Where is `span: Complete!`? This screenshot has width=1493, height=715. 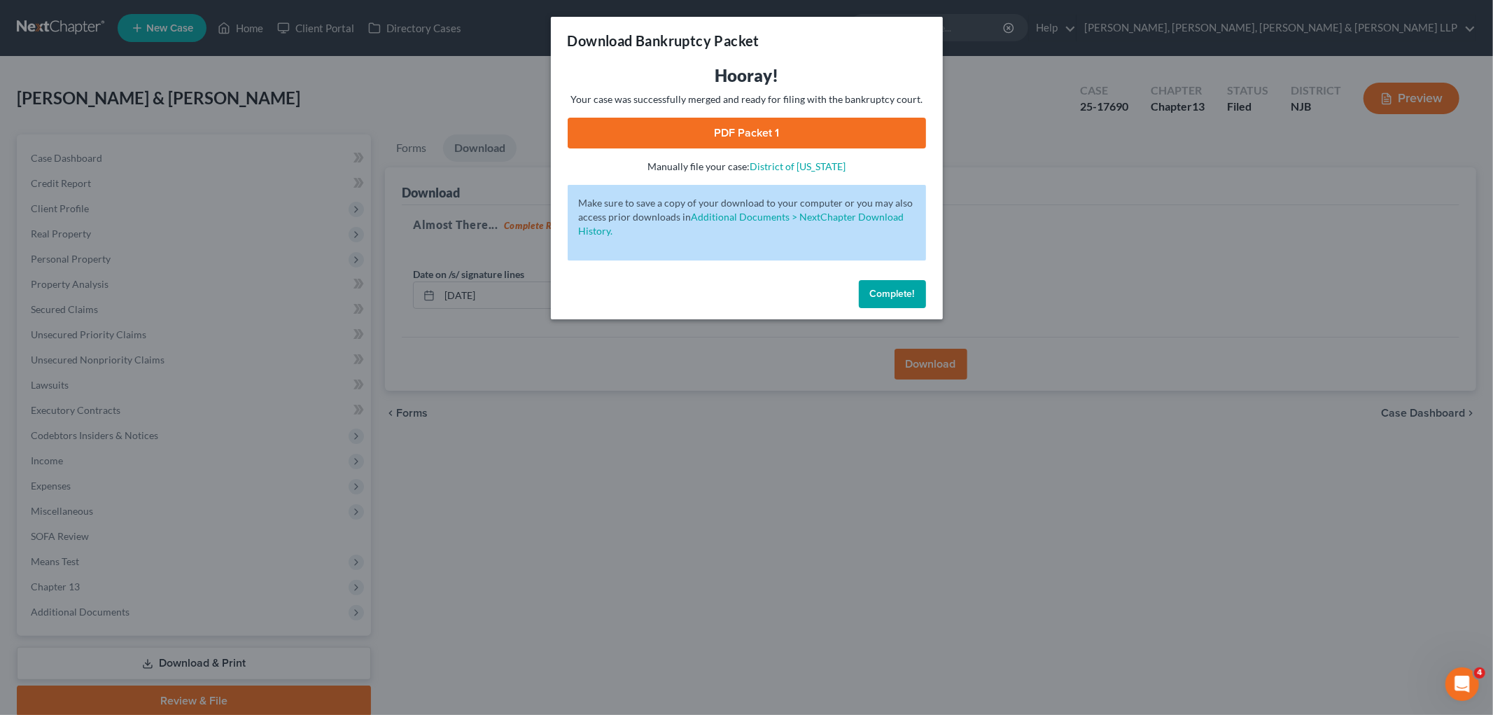 span: Complete! is located at coordinates (892, 293).